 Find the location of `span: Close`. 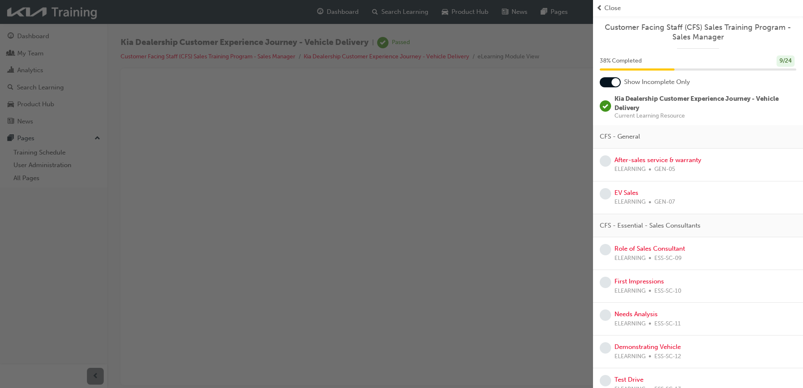

span: Close is located at coordinates (613, 8).